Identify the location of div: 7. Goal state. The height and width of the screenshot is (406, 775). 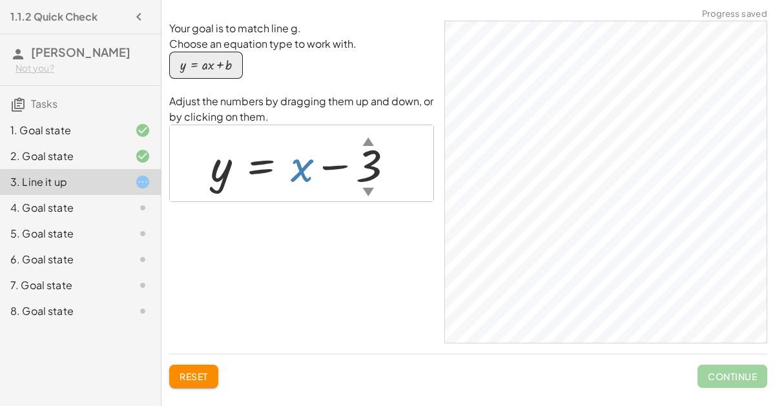
(62, 285).